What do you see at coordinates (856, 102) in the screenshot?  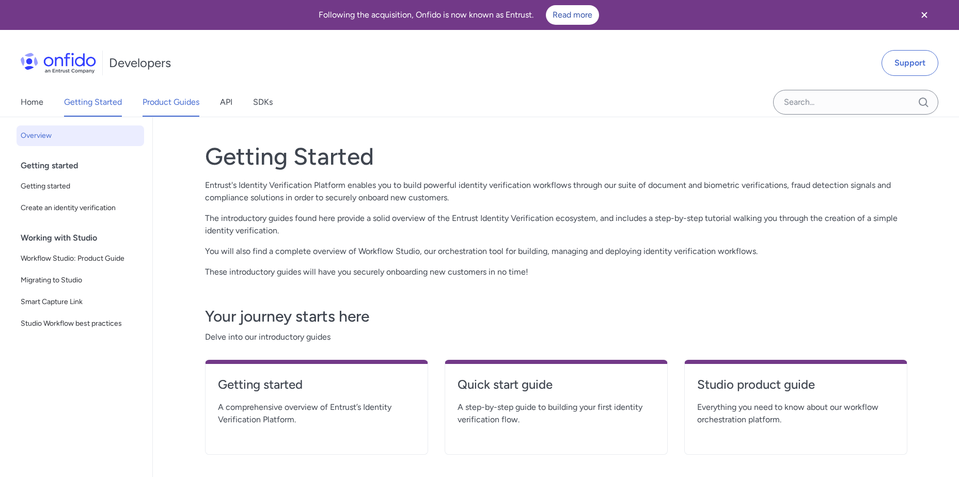 I see `input: Onfido search input field` at bounding box center [856, 102].